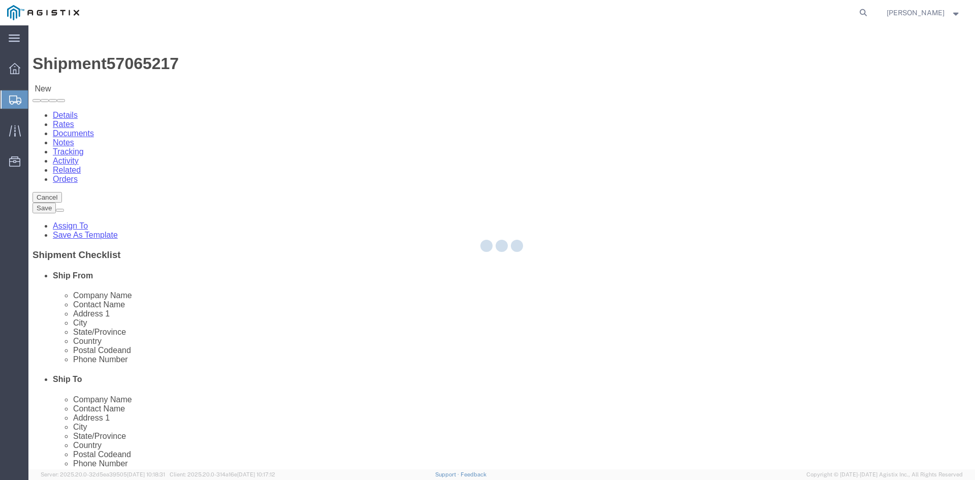 The height and width of the screenshot is (480, 975). Describe the element at coordinates (103, 474) in the screenshot. I see `span: Server: 2025.20.0-32d5ea39505` at that location.